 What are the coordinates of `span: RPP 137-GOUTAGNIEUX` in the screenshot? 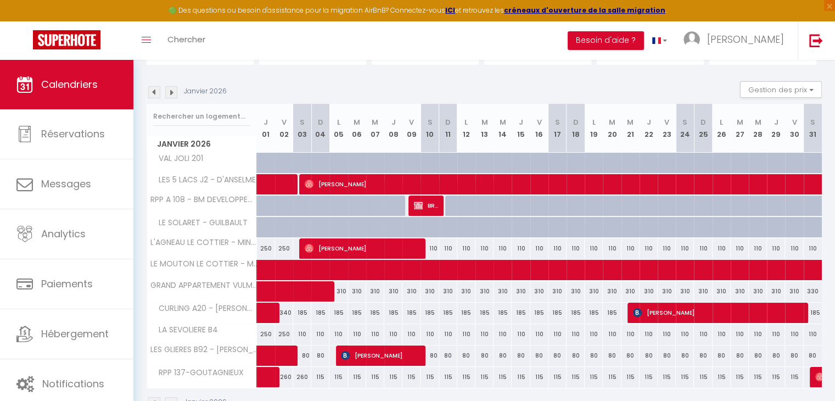 It's located at (198, 373).